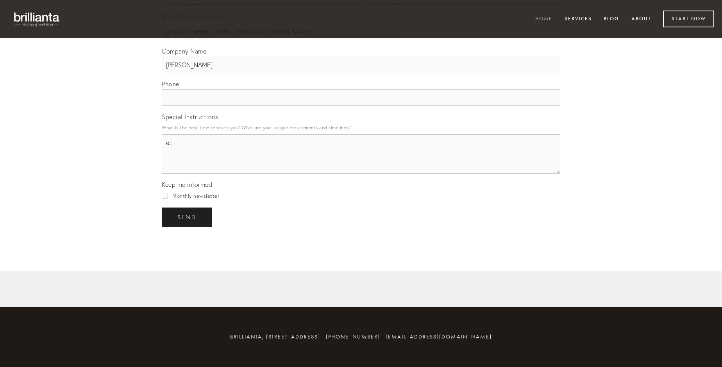 The width and height of the screenshot is (722, 367). Describe the element at coordinates (165, 196) in the screenshot. I see `input: Monthly newsletter` at that location.